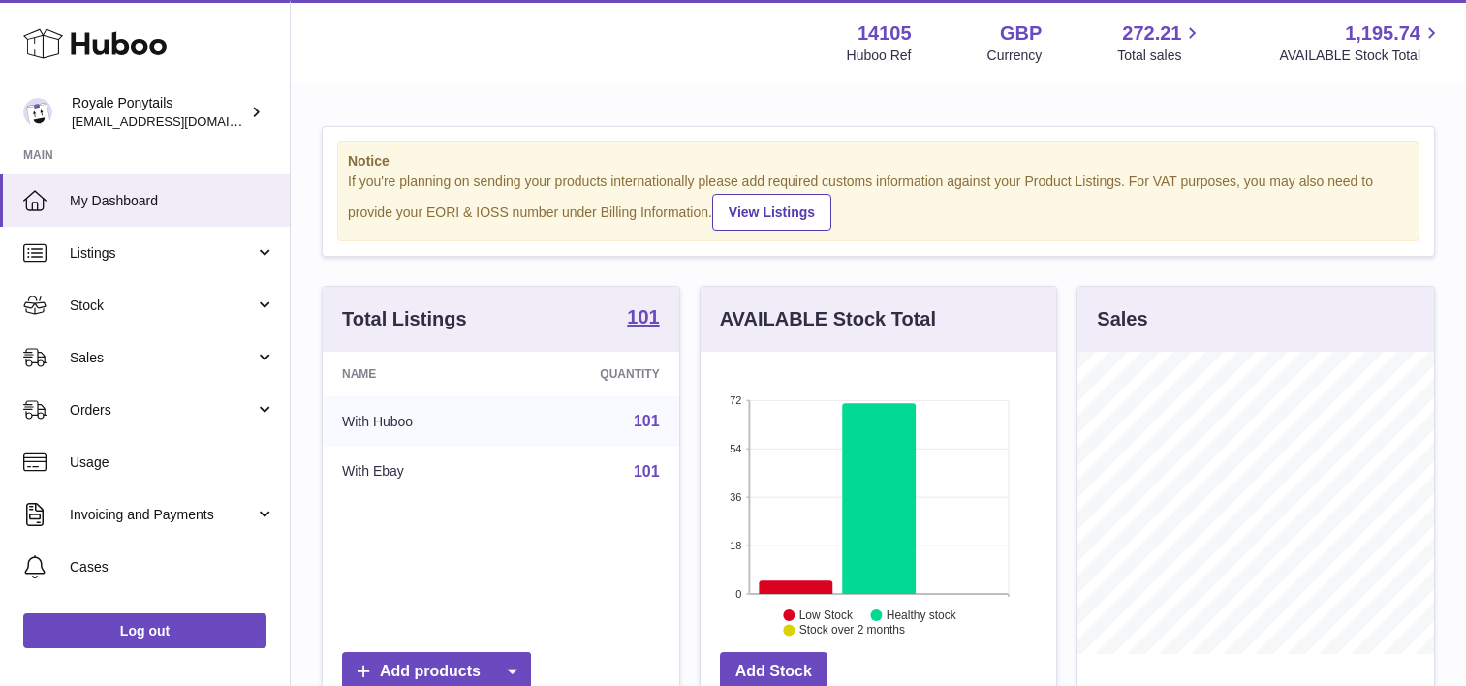 The width and height of the screenshot is (1466, 686). I want to click on span: 1,195.74, so click(1382, 33).